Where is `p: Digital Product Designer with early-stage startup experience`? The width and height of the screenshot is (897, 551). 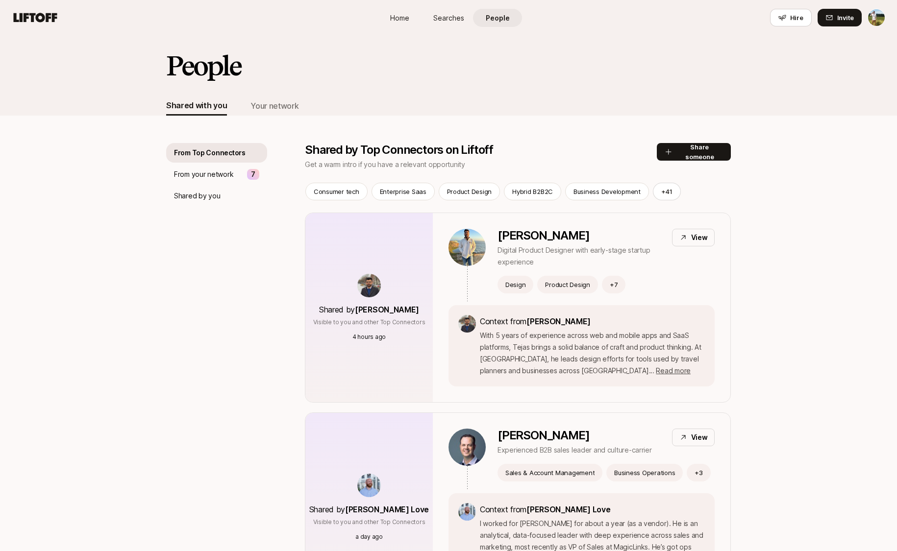
p: Digital Product Designer with early-stage startup experience is located at coordinates (581, 256).